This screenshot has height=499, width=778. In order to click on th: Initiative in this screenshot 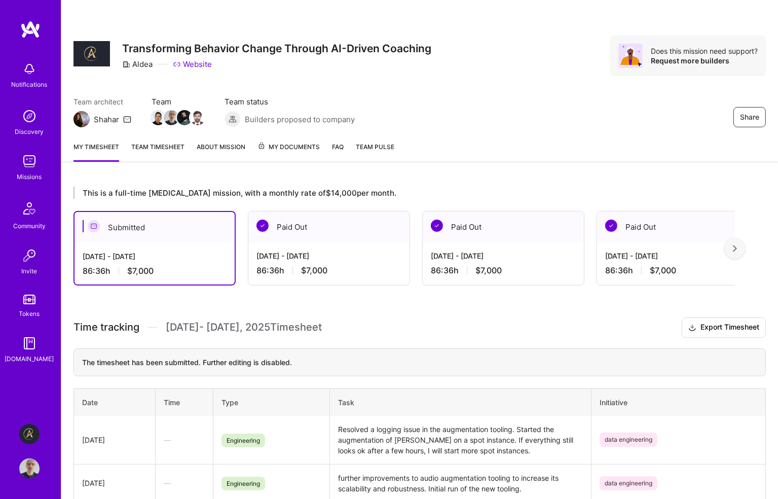, I will do `click(678, 402)`.